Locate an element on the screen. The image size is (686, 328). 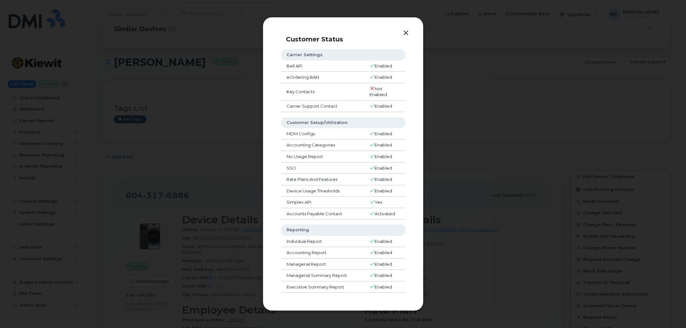
td: Individual Report is located at coordinates (322, 242).